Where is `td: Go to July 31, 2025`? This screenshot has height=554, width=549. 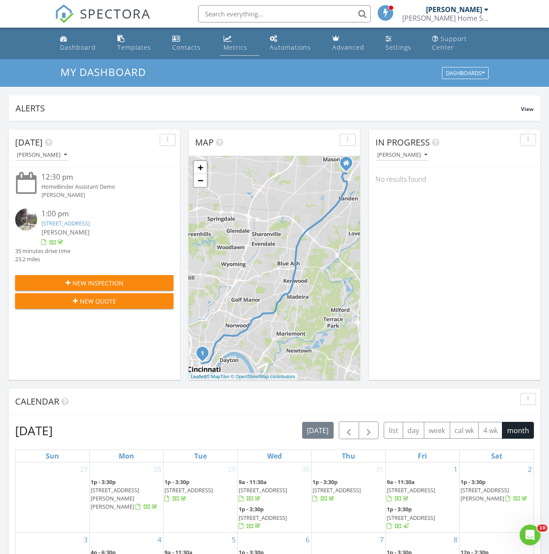
td: Go to July 31, 2025 is located at coordinates (348, 497).